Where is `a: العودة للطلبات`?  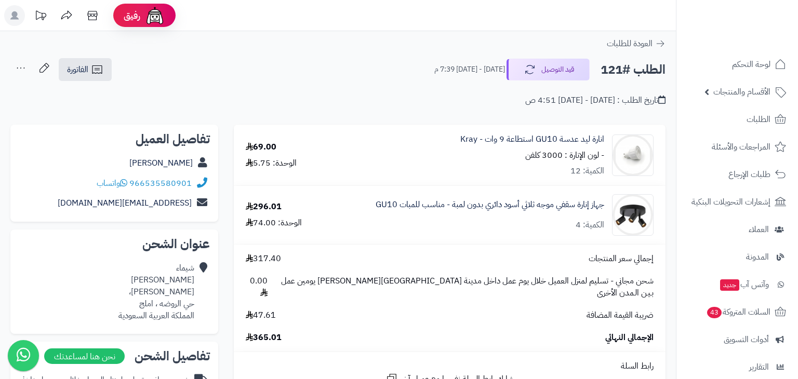
a: العودة للطلبات is located at coordinates (636, 44).